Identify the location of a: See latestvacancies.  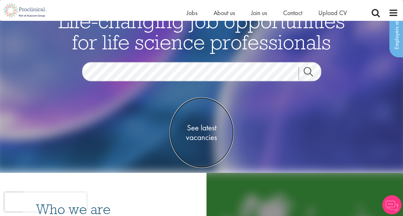
(202, 133).